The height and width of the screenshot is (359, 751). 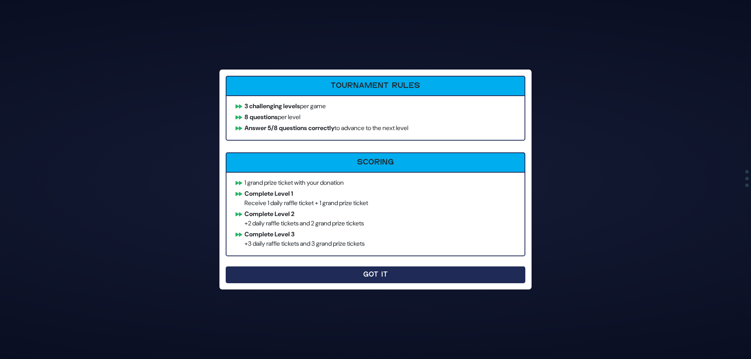 I want to click on li: Receive 1 daily raffle ticket + 1 grand prize ticket, so click(x=375, y=199).